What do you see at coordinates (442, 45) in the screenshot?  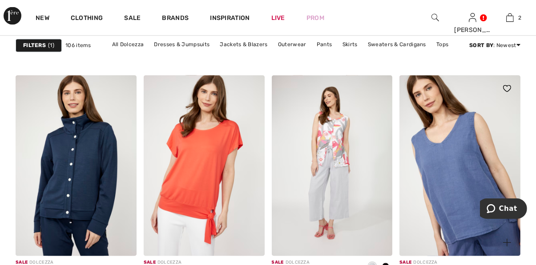 I see `a: Tops` at bounding box center [442, 45].